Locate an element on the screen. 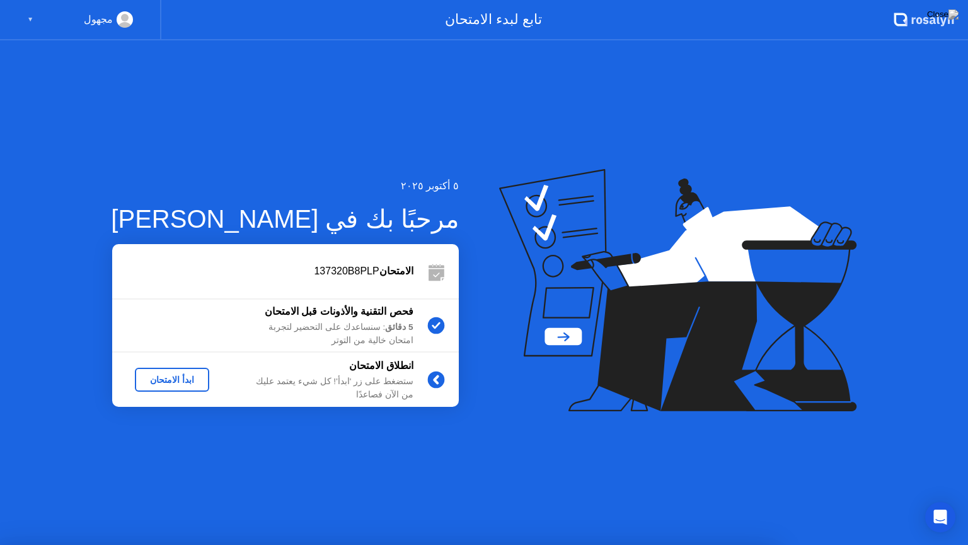 The height and width of the screenshot is (545, 968). div: 137320B8PLP is located at coordinates (263, 271).